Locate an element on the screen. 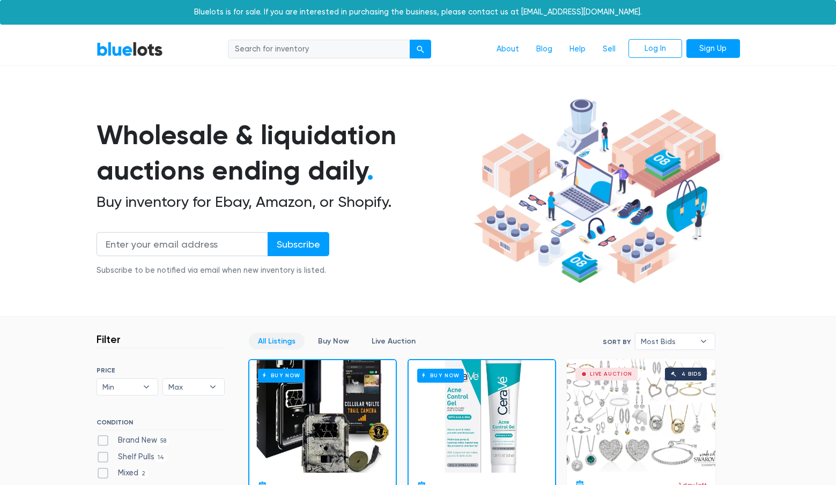 The height and width of the screenshot is (485, 836). a: Blog is located at coordinates (544, 49).